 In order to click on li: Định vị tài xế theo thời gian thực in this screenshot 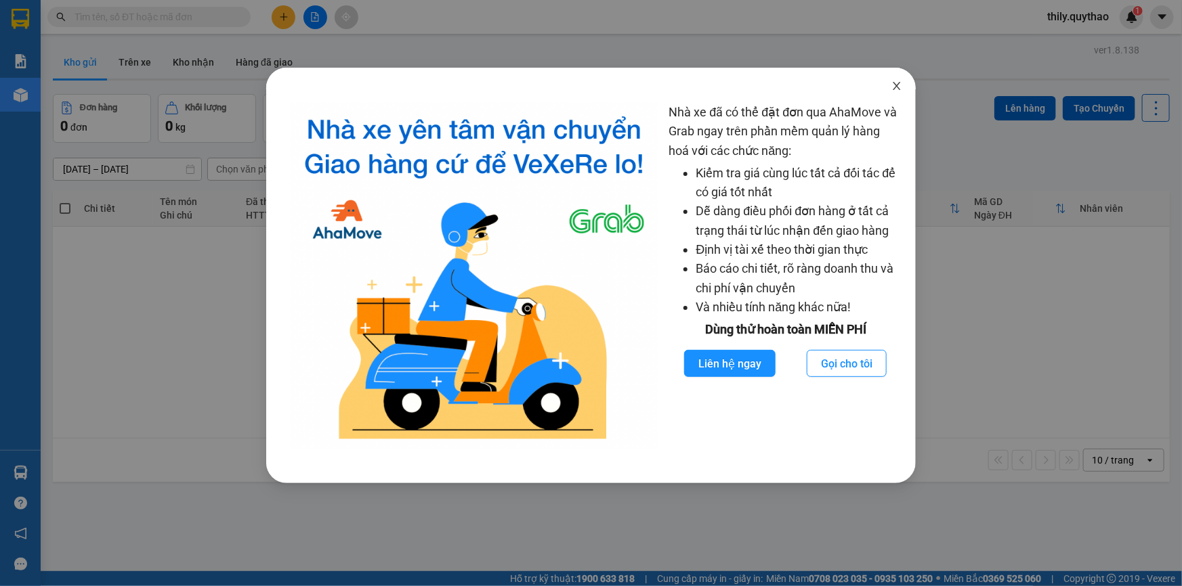, I will do `click(798, 250)`.